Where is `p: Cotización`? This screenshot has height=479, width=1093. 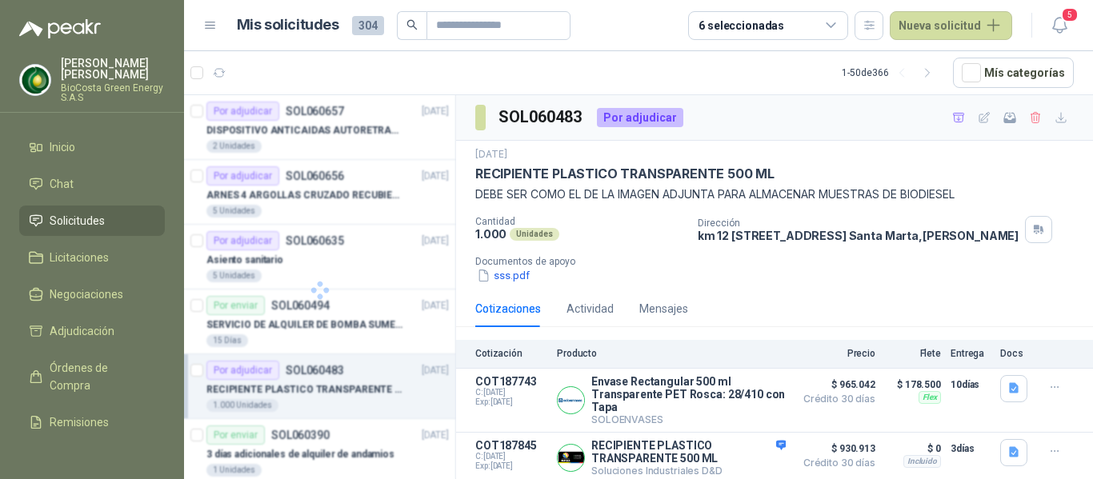 p: Cotización is located at coordinates (511, 354).